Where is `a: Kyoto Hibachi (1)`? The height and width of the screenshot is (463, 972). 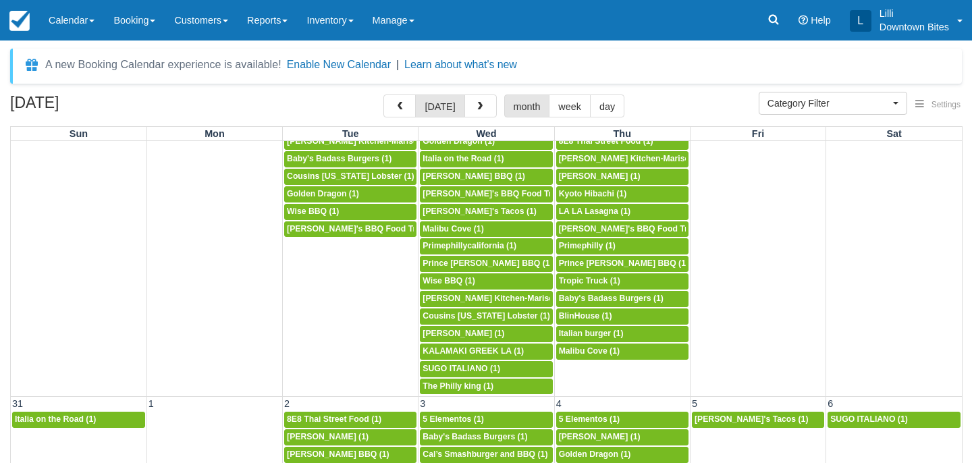
a: Kyoto Hibachi (1) is located at coordinates (622, 194).